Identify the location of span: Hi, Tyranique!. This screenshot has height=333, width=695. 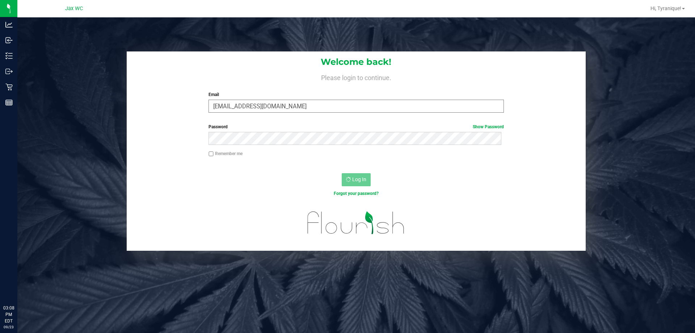
(666, 8).